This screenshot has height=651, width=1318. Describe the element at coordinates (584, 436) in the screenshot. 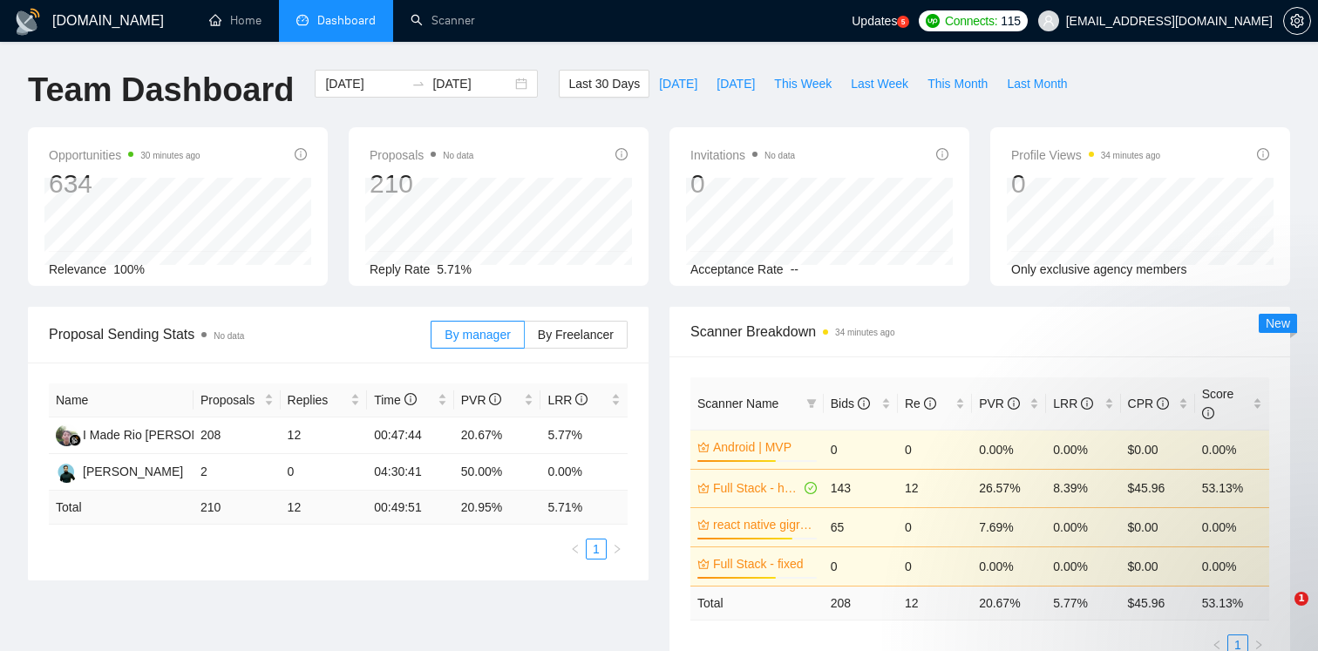

I see `td: 5.77%` at that location.